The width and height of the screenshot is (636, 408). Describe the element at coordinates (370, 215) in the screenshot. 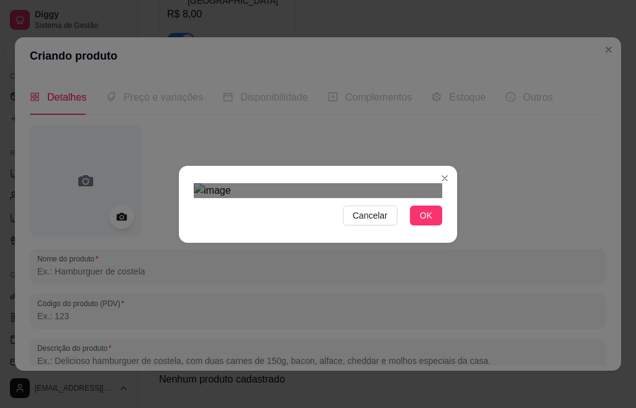

I see `button: Cancelar` at that location.